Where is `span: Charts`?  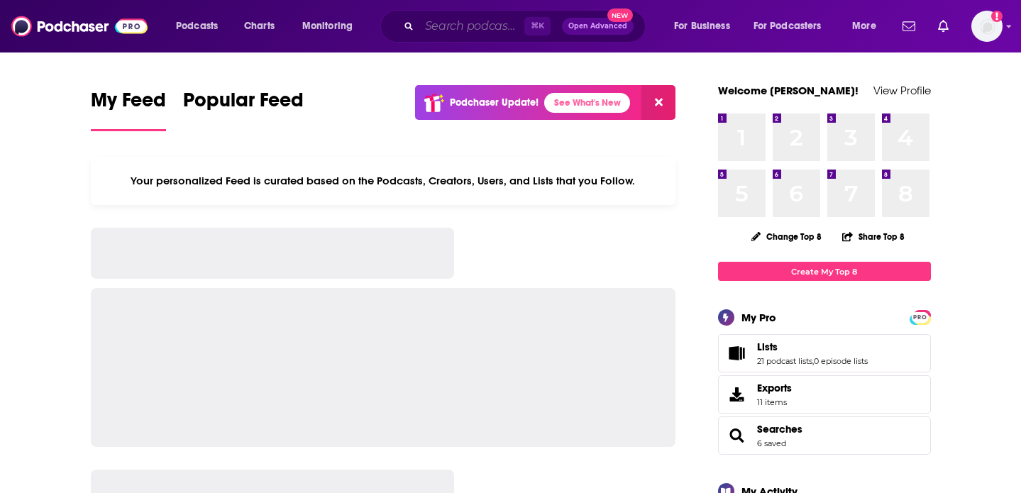
span: Charts is located at coordinates (259, 26).